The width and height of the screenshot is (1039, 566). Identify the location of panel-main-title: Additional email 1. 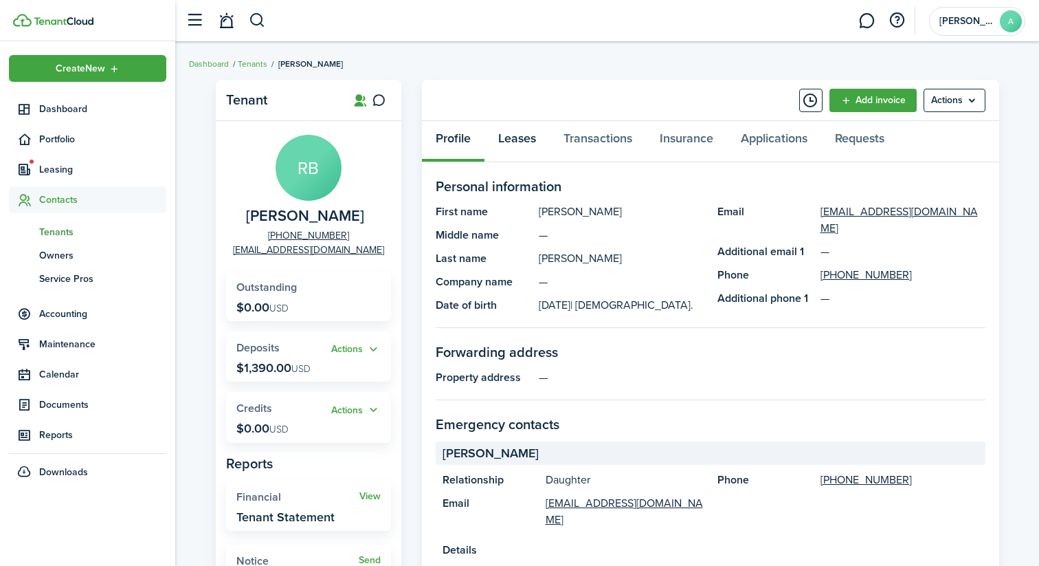
(766, 252).